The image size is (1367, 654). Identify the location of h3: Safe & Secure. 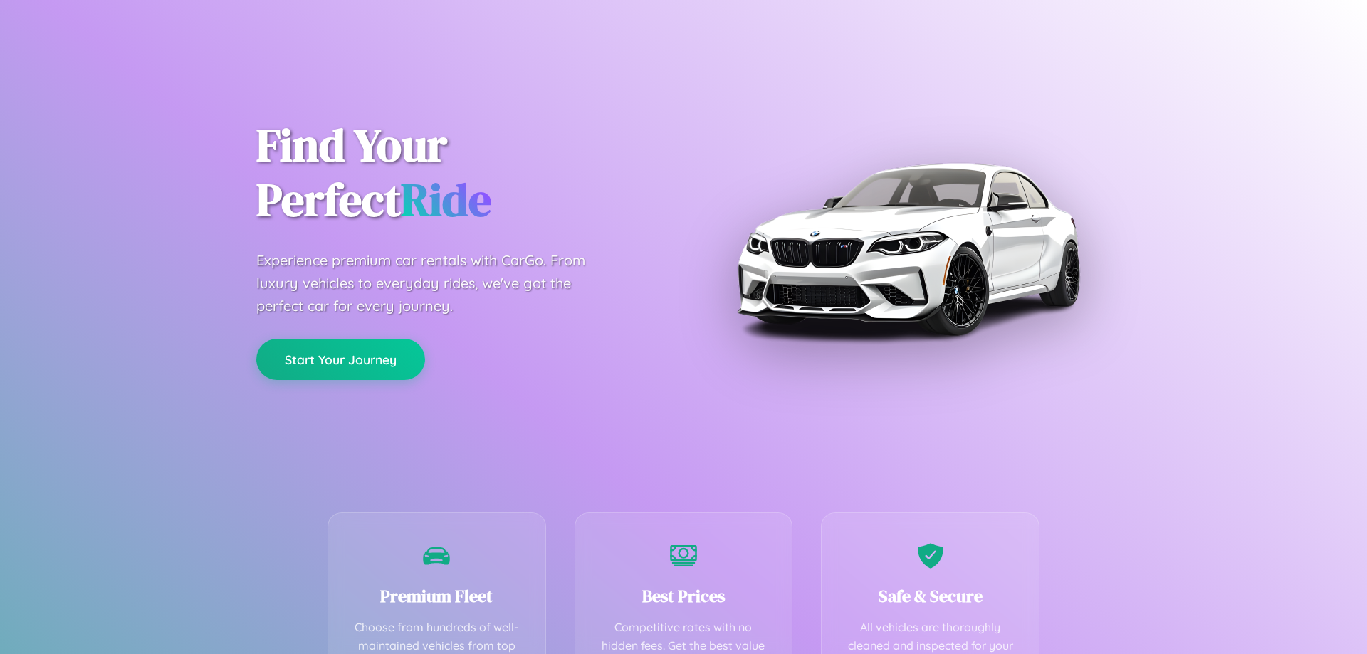
(930, 596).